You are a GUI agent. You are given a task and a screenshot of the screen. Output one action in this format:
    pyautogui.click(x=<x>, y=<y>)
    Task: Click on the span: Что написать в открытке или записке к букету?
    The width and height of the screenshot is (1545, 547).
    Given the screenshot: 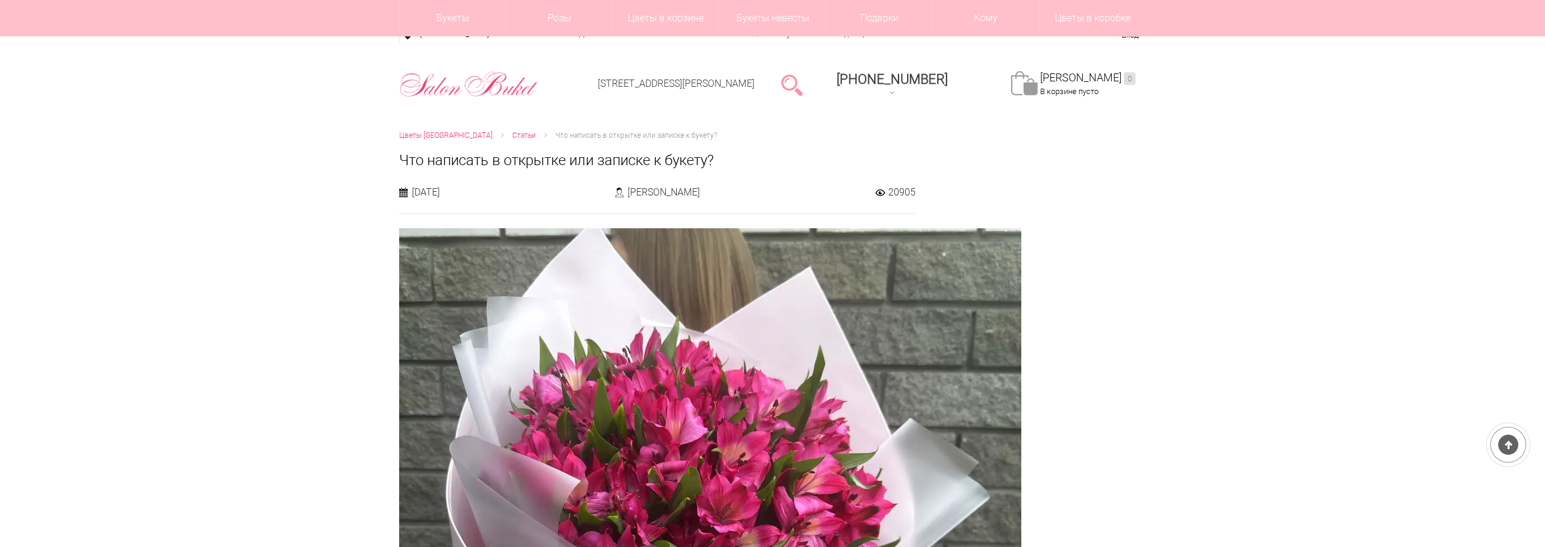 What is the action you would take?
    pyautogui.click(x=636, y=135)
    